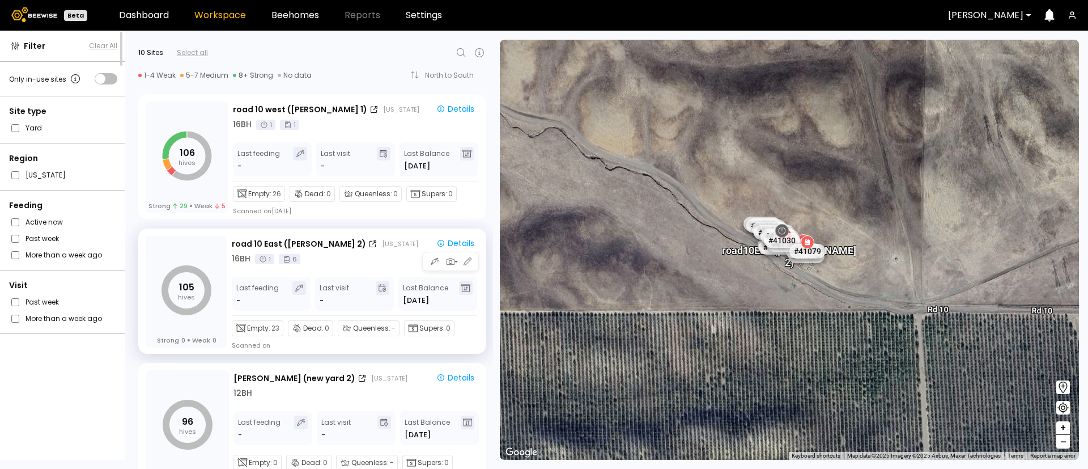 The height and width of the screenshot is (469, 1088). I want to click on img: Google, so click(521, 452).